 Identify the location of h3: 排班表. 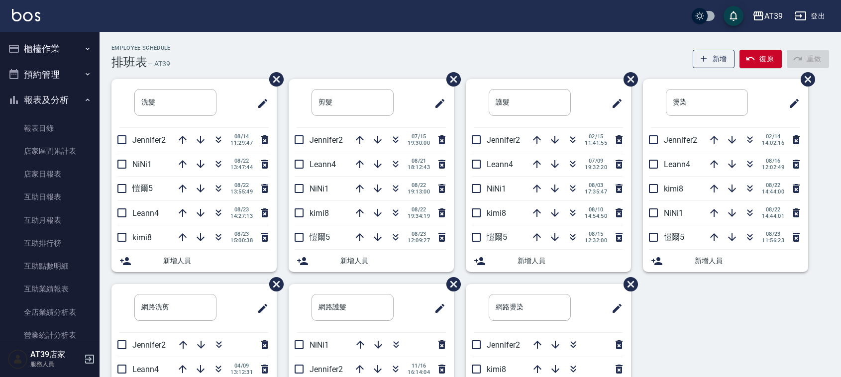
(129, 62).